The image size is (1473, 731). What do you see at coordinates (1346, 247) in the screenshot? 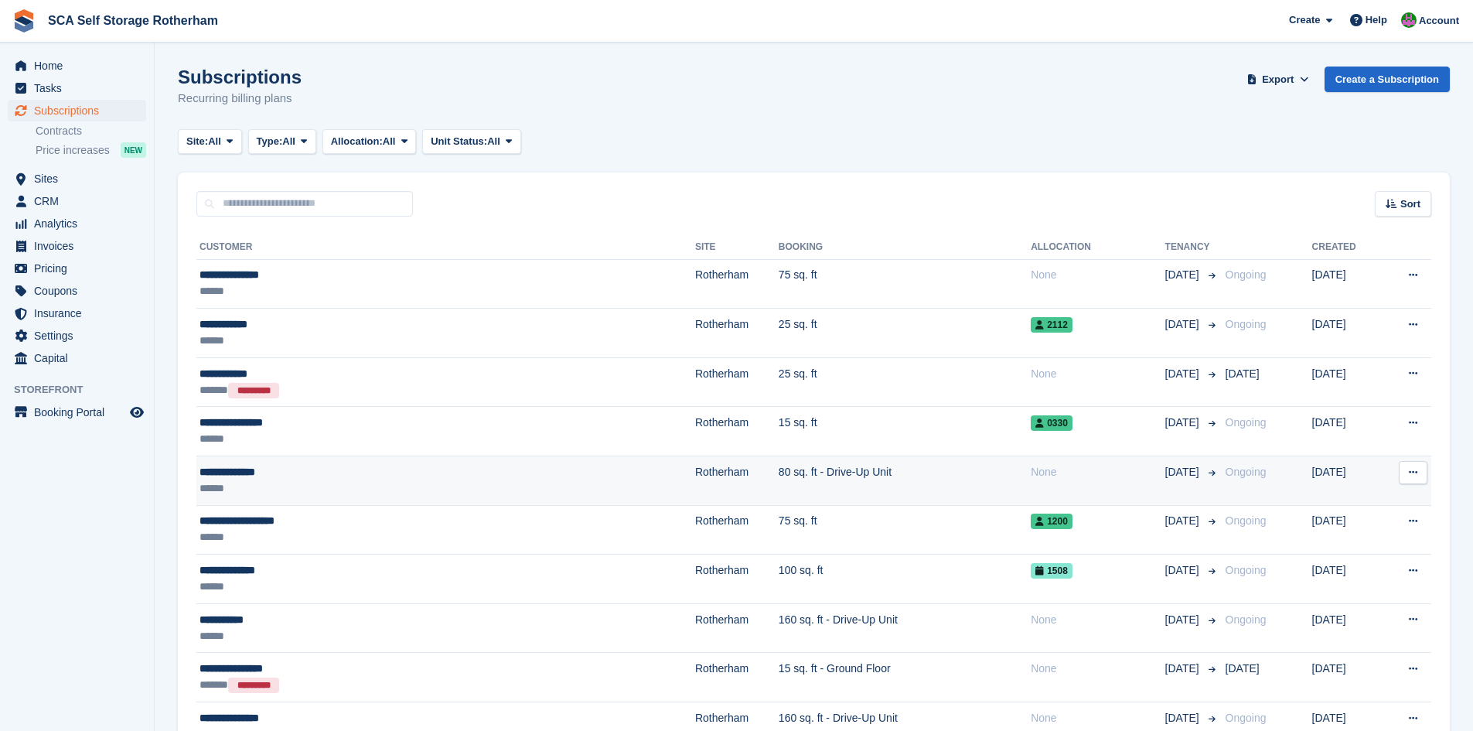
I see `th: Created` at bounding box center [1346, 247].